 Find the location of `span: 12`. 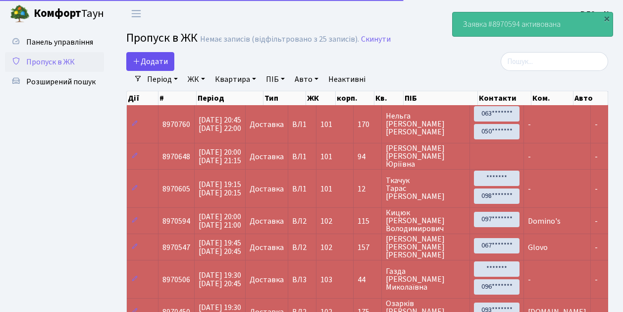

span: 12 is located at coordinates (368, 189).